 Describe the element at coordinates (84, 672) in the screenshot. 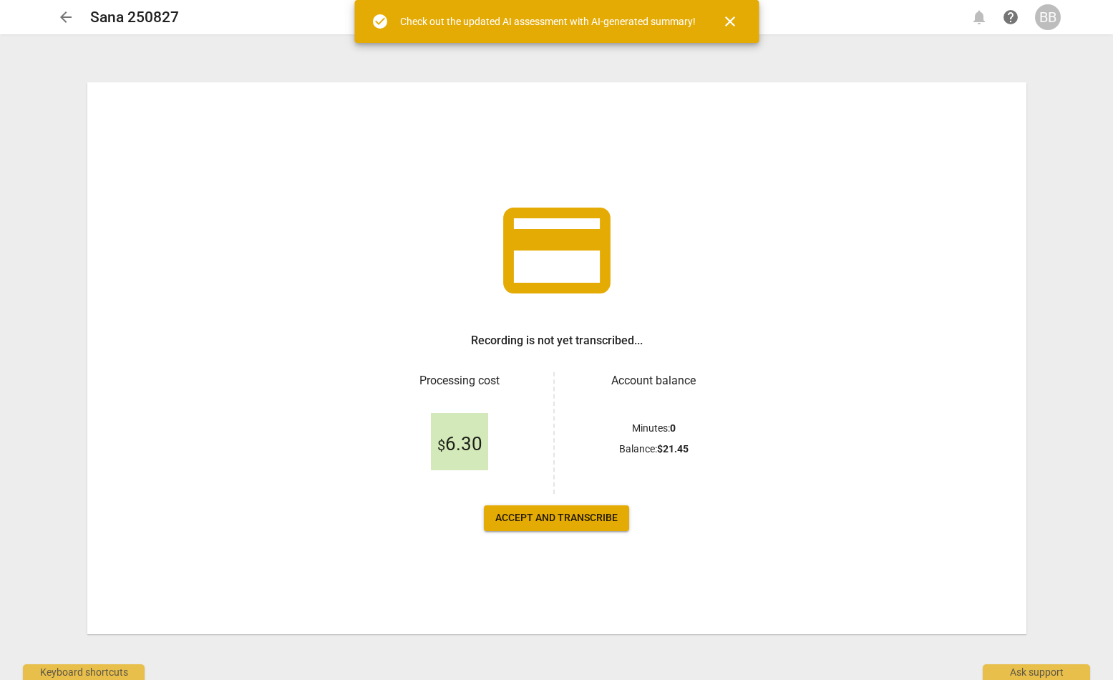

I see `div: Keyboard shortcuts` at that location.